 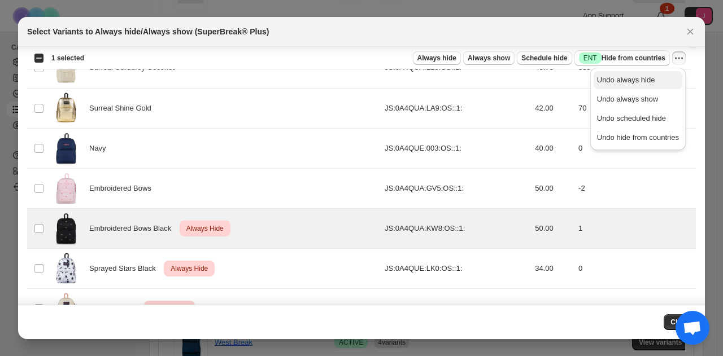 I want to click on span: Sprayed Stars Black, so click(x=125, y=269).